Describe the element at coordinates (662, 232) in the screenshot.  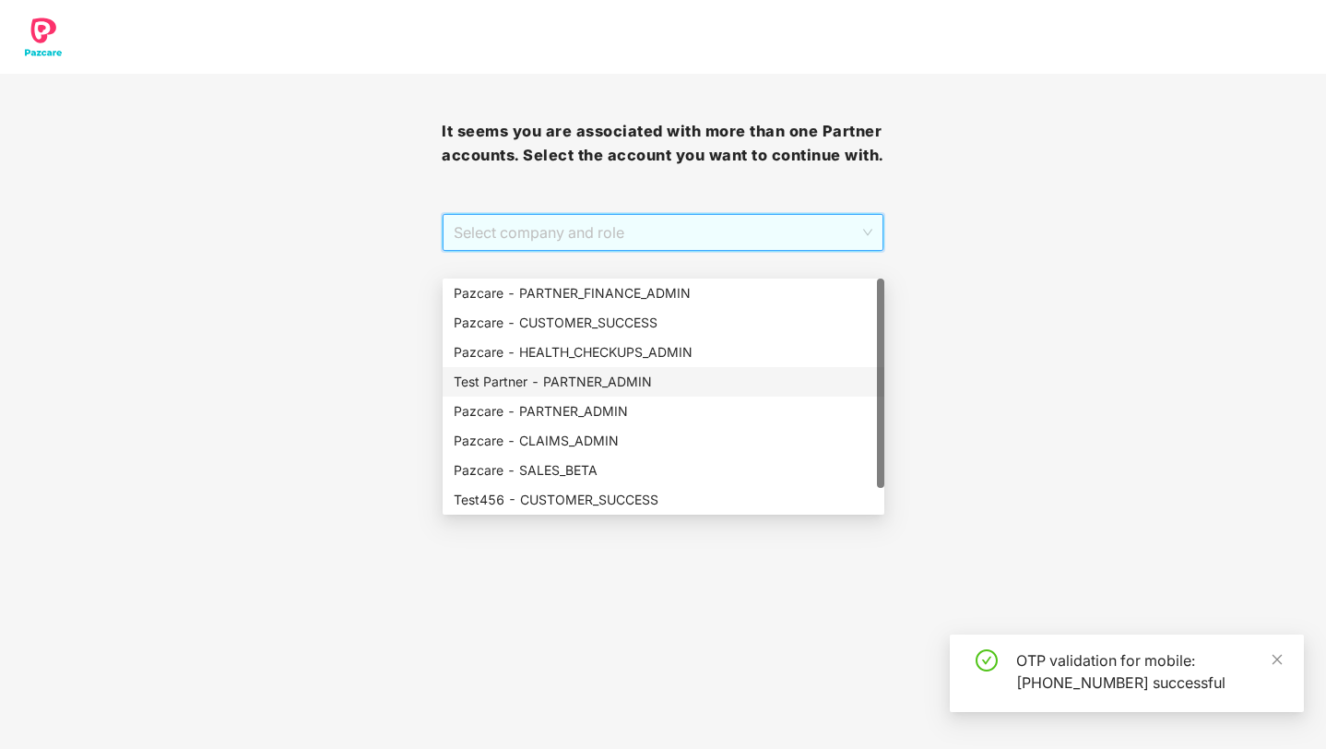
I see `span: Select company and role` at that location.